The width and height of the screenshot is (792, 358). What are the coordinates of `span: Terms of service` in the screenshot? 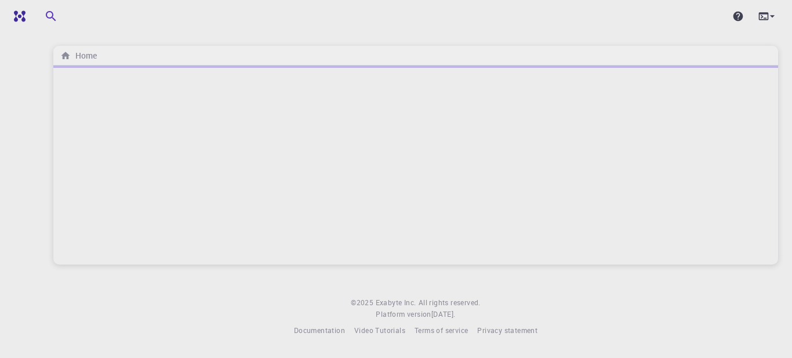 It's located at (441, 330).